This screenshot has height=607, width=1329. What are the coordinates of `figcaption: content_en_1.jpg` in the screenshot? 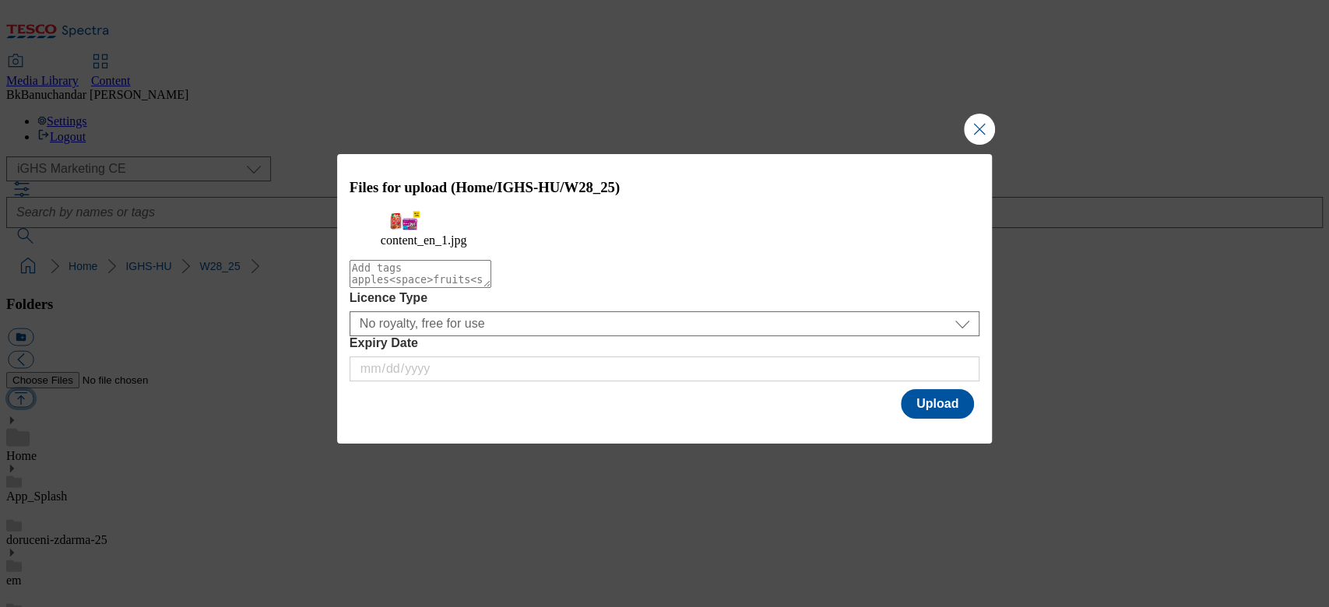 It's located at (665, 241).